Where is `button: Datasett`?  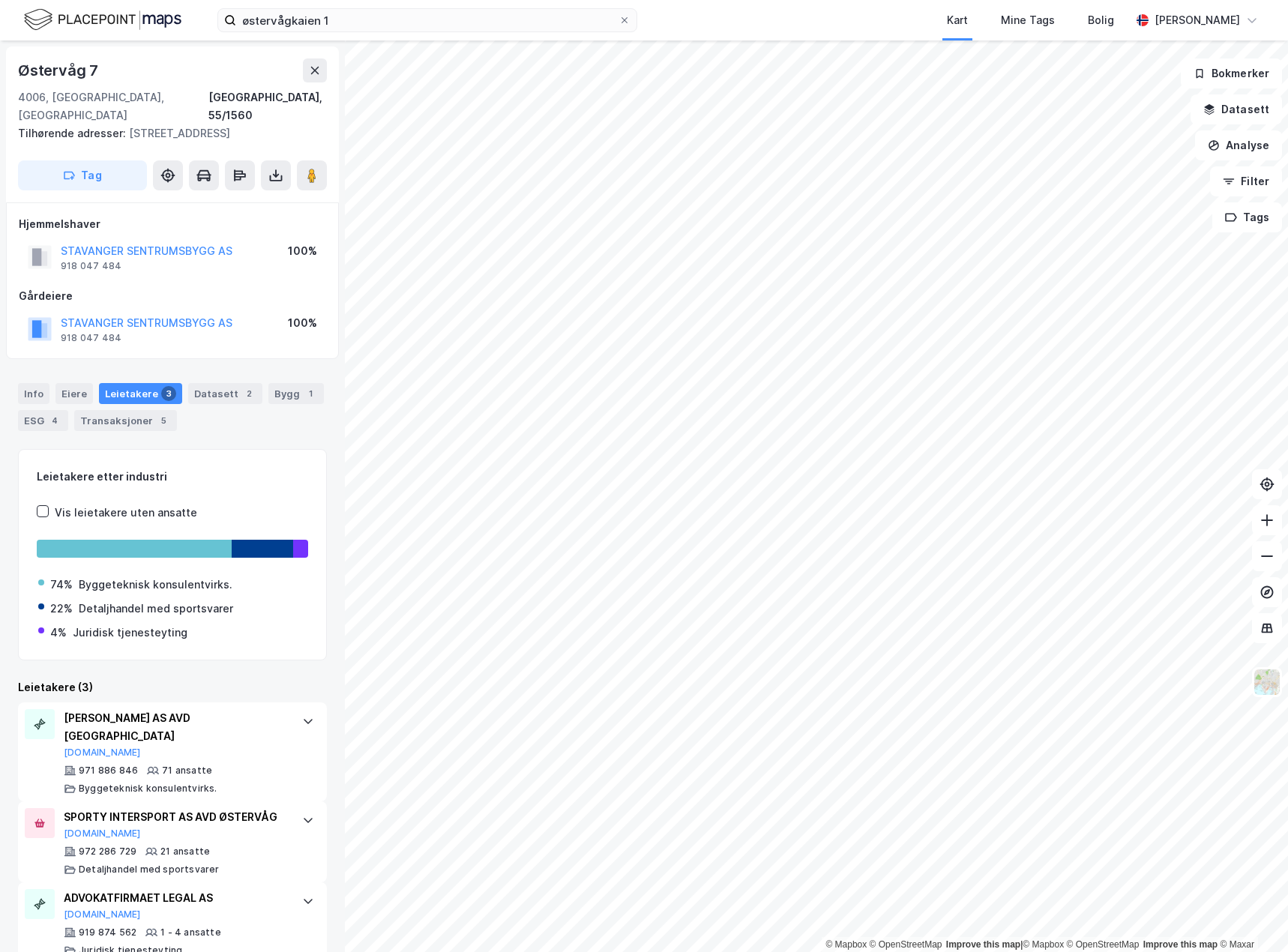
button: Datasett is located at coordinates (1236, 109).